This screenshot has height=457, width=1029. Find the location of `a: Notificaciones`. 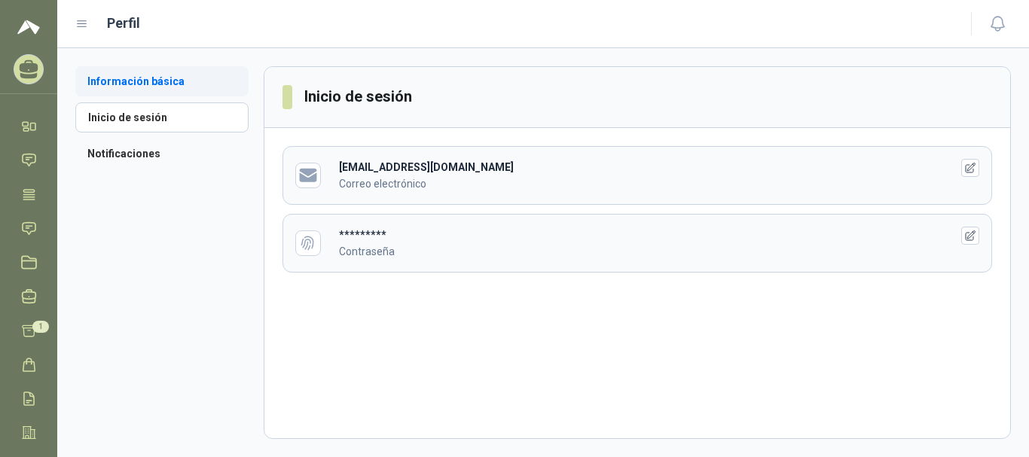

a: Notificaciones is located at coordinates (162, 154).